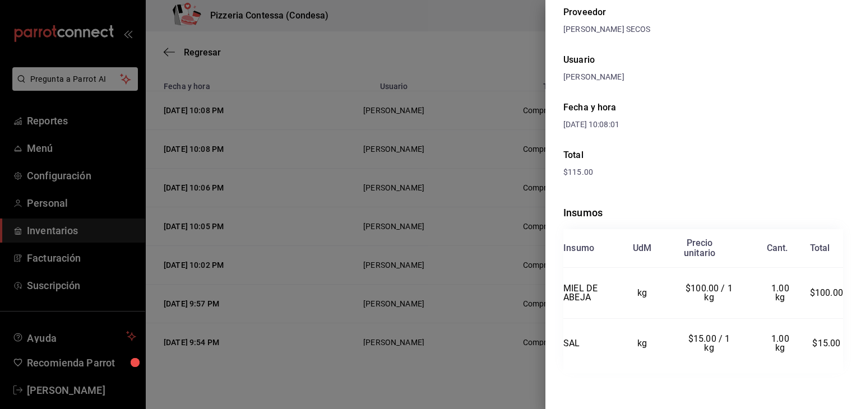 The width and height of the screenshot is (861, 409). Describe the element at coordinates (633, 108) in the screenshot. I see `div: Fecha y hora` at that location.